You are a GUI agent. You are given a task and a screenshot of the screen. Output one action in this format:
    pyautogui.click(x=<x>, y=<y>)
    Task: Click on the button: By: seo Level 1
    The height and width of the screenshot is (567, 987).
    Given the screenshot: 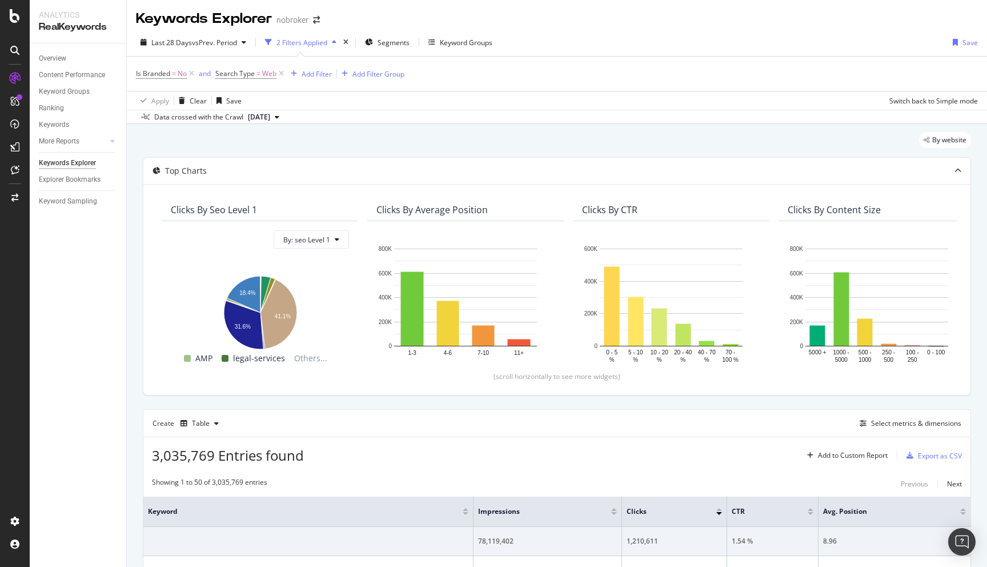 What is the action you would take?
    pyautogui.click(x=311, y=239)
    